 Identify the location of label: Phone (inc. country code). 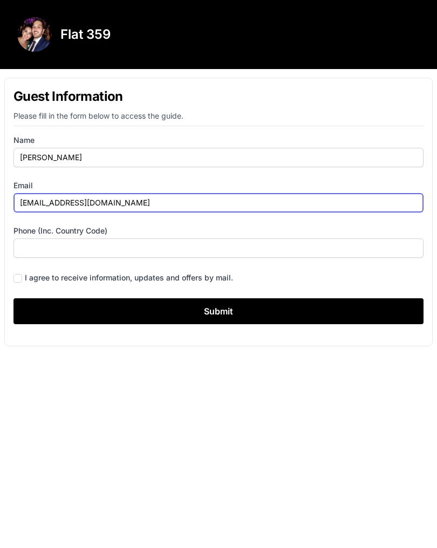
(219, 231).